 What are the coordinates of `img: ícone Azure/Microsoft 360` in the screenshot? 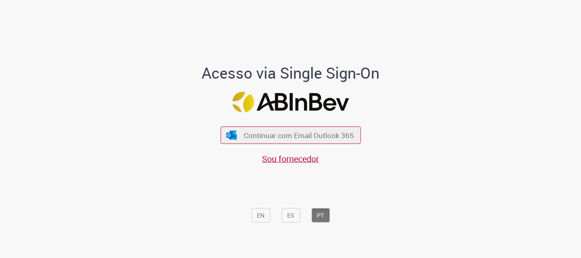 It's located at (232, 135).